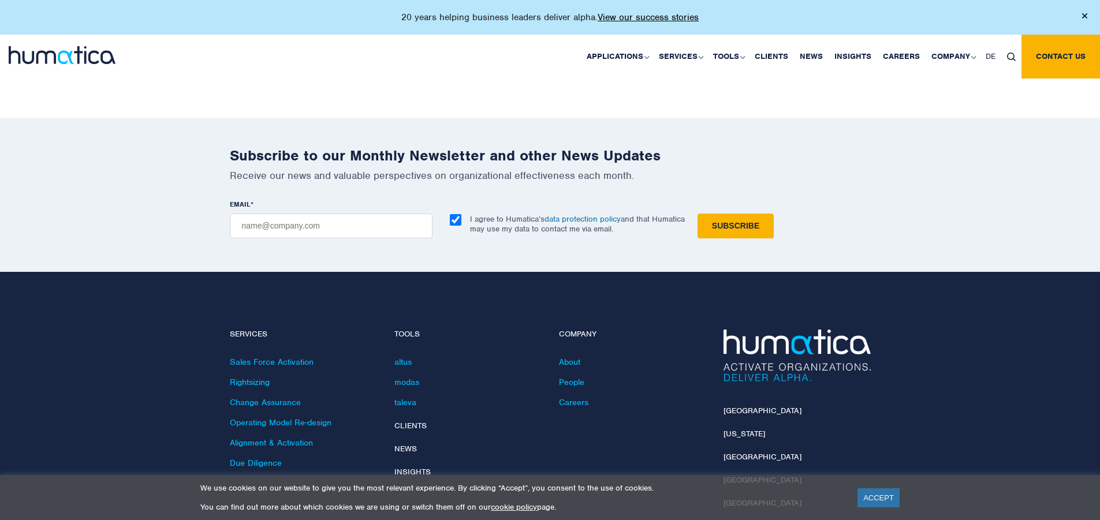 Image resolution: width=1100 pixels, height=520 pixels. What do you see at coordinates (407, 382) in the screenshot?
I see `a: modas` at bounding box center [407, 382].